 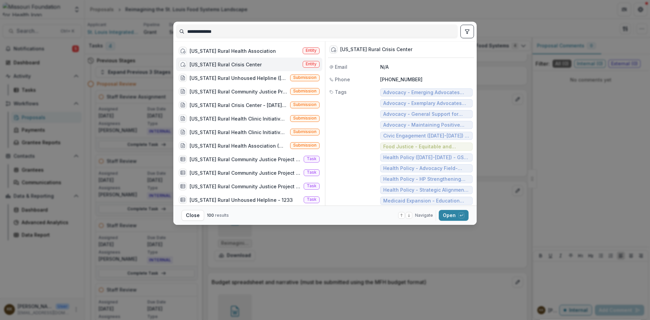 What do you see at coordinates (467, 31) in the screenshot?
I see `button: toggle filters` at bounding box center [467, 31].